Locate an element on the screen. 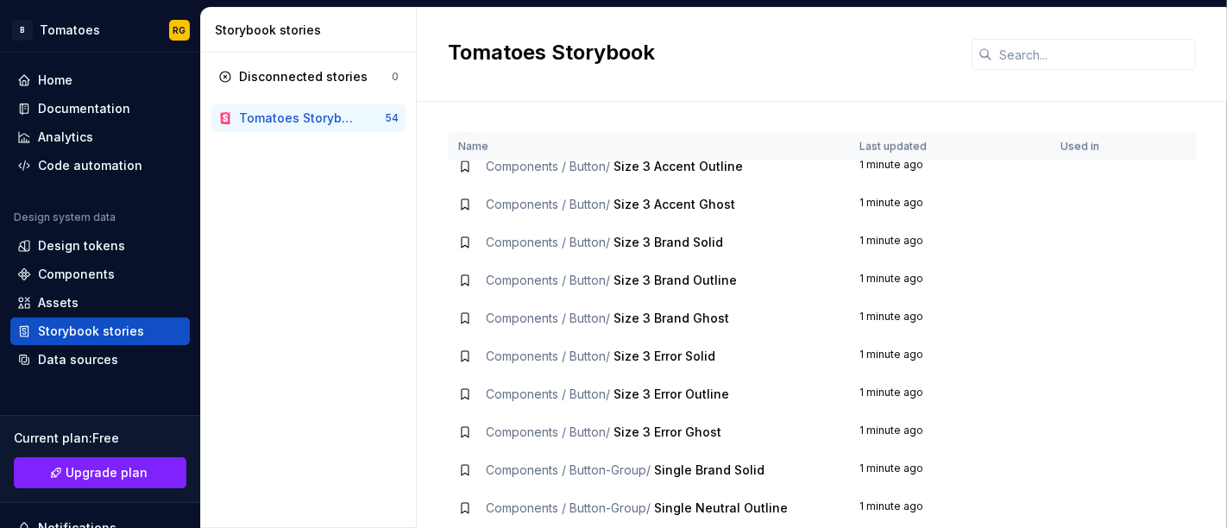 The image size is (1227, 528). a: Code automation is located at coordinates (100, 166).